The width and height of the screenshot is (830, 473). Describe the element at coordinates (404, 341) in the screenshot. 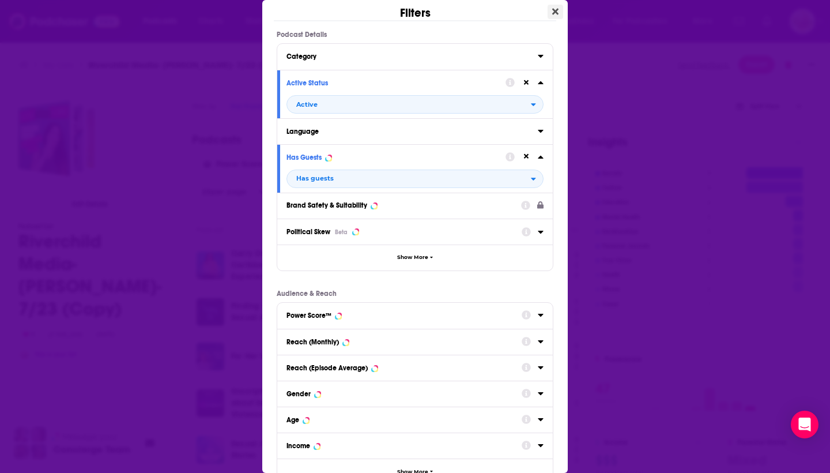

I see `button: Reach (Monthly)` at that location.